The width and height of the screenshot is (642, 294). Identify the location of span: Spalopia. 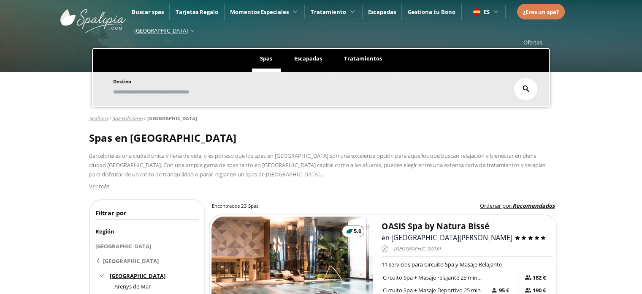
(98, 118).